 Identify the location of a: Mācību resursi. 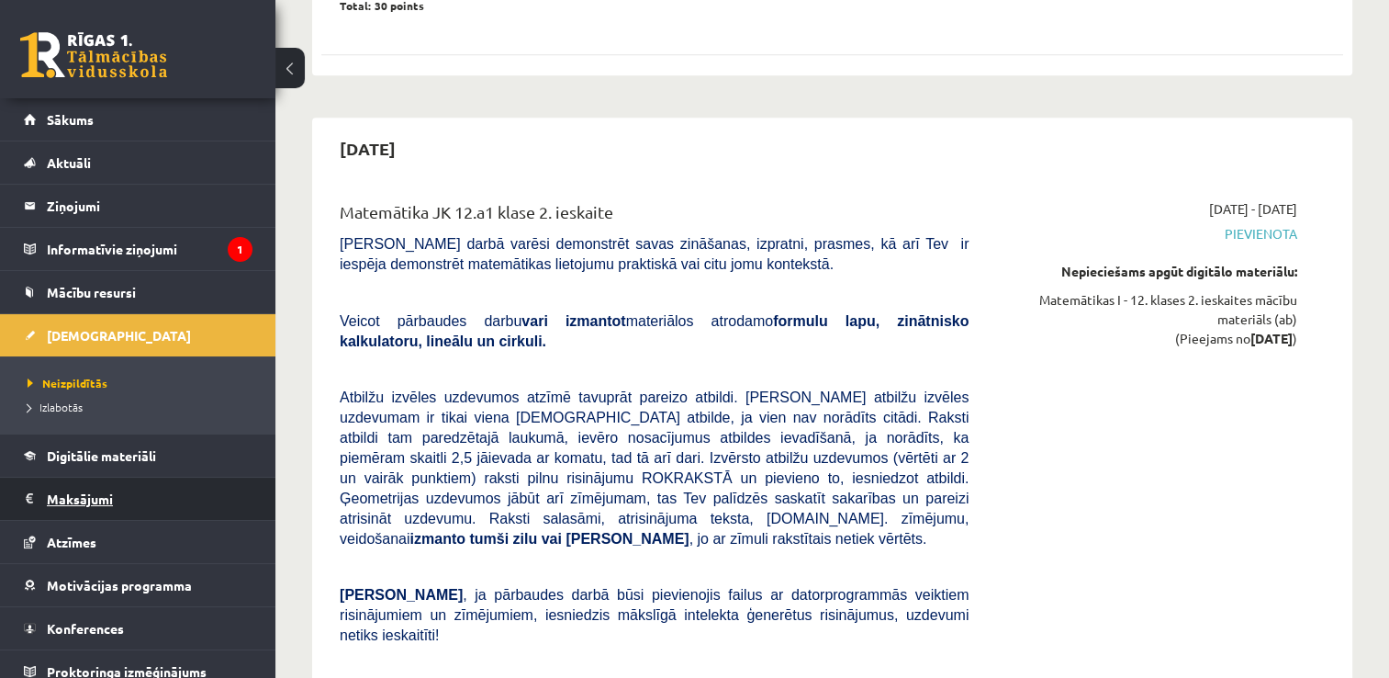
(138, 292).